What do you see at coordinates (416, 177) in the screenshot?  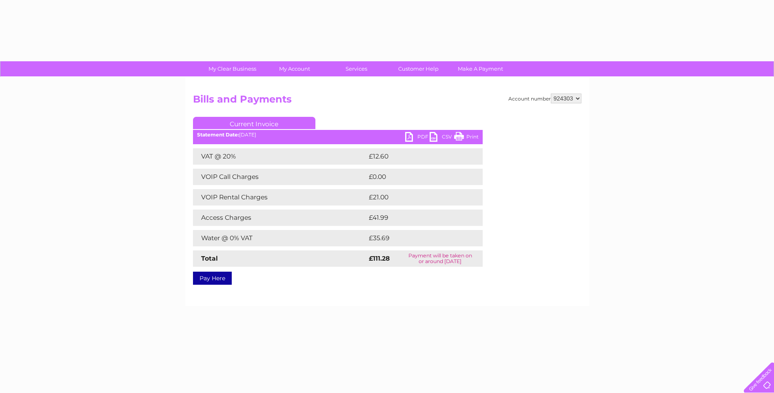 I see `td: £0.00` at bounding box center [416, 177].